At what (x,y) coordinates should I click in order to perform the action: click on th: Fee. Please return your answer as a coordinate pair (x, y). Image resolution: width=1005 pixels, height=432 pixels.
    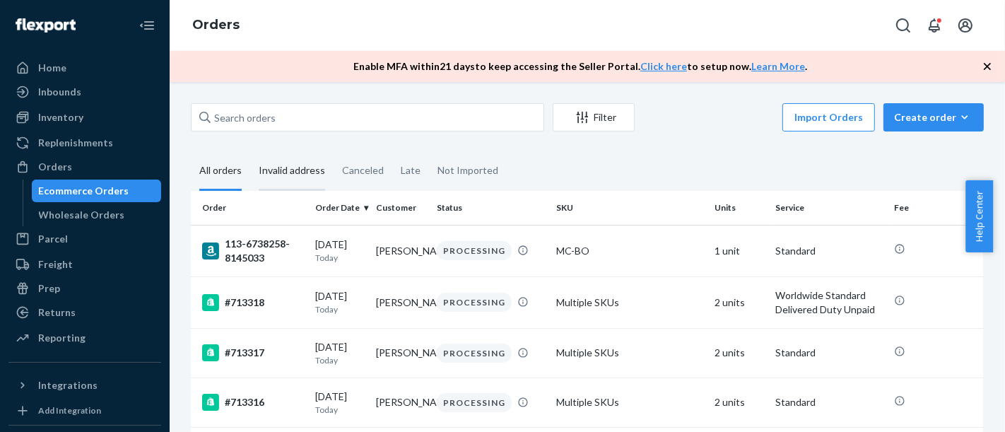
    Looking at the image, I should click on (936, 208).